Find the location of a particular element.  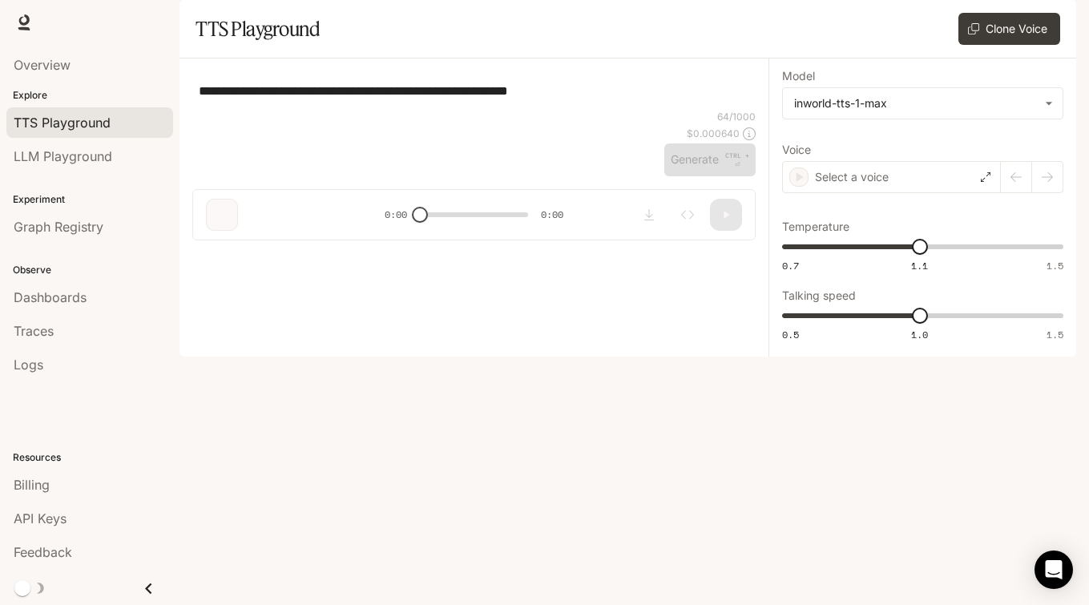

span: 0.5 is located at coordinates (790, 334).